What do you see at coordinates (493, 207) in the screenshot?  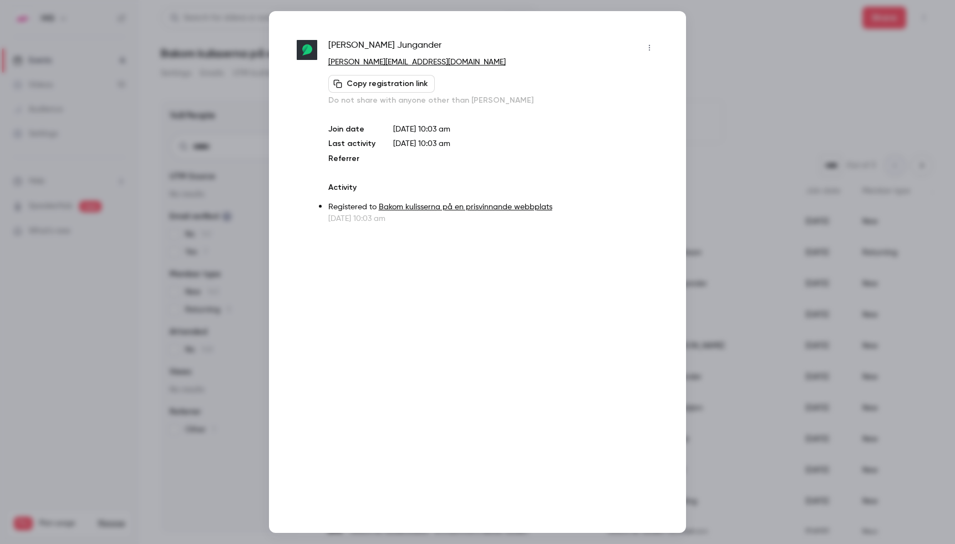 I see `p: Registered to` at bounding box center [493, 207].